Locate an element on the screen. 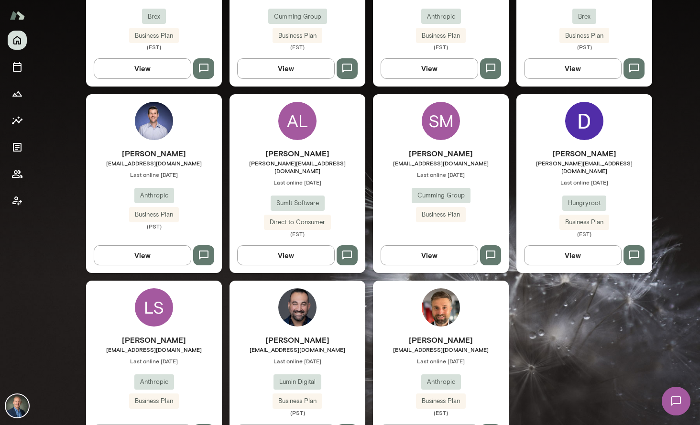 The image size is (700, 425). div: SM is located at coordinates (441, 121).